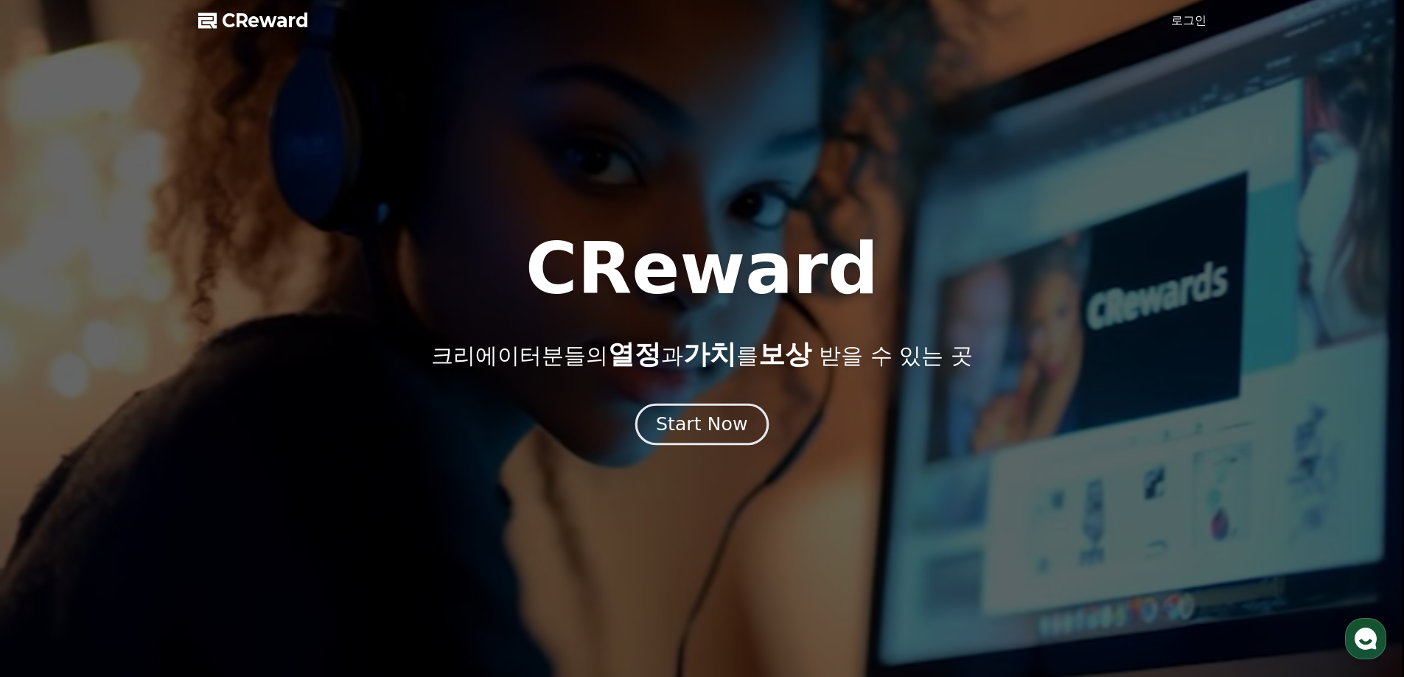  What do you see at coordinates (51, 495) in the screenshot?
I see `span: 홈` at bounding box center [51, 495].